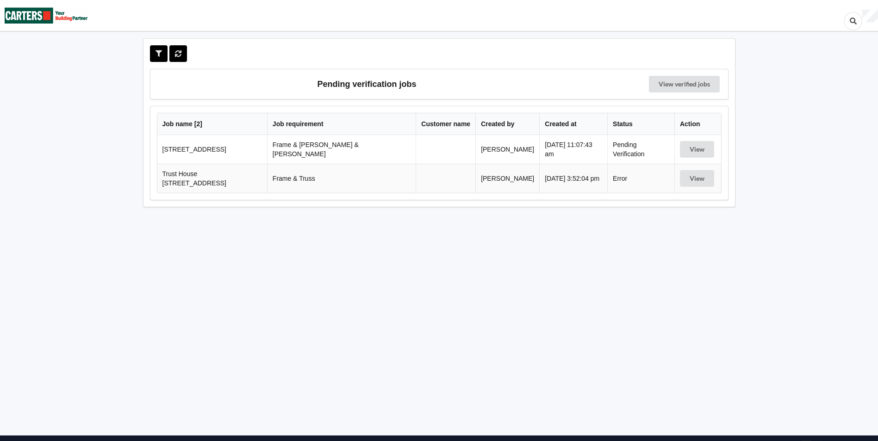  I want to click on th: Status, so click(640, 124).